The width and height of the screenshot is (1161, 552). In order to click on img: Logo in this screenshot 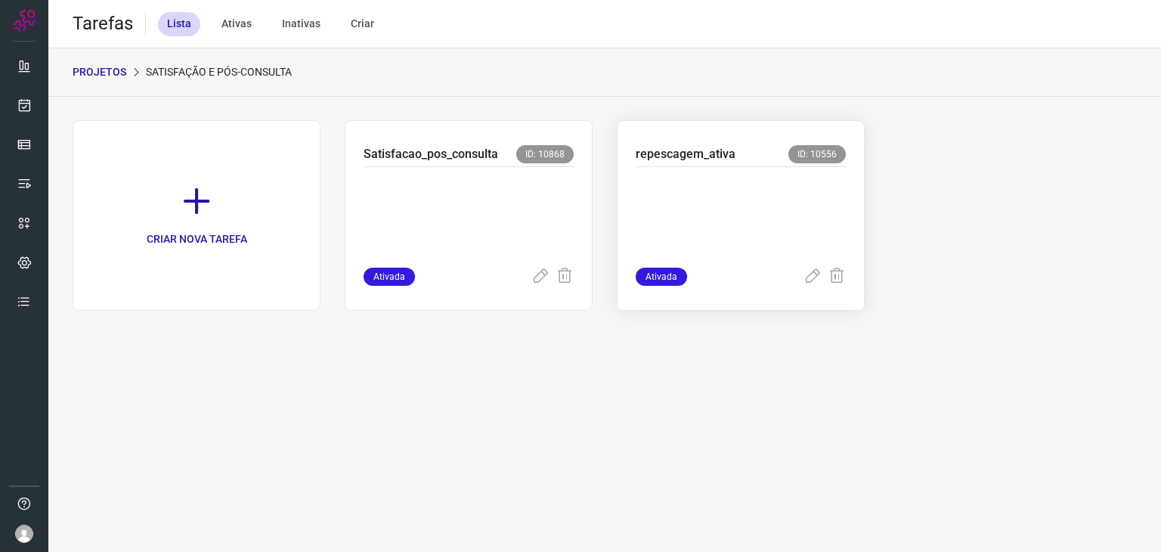, I will do `click(24, 20)`.